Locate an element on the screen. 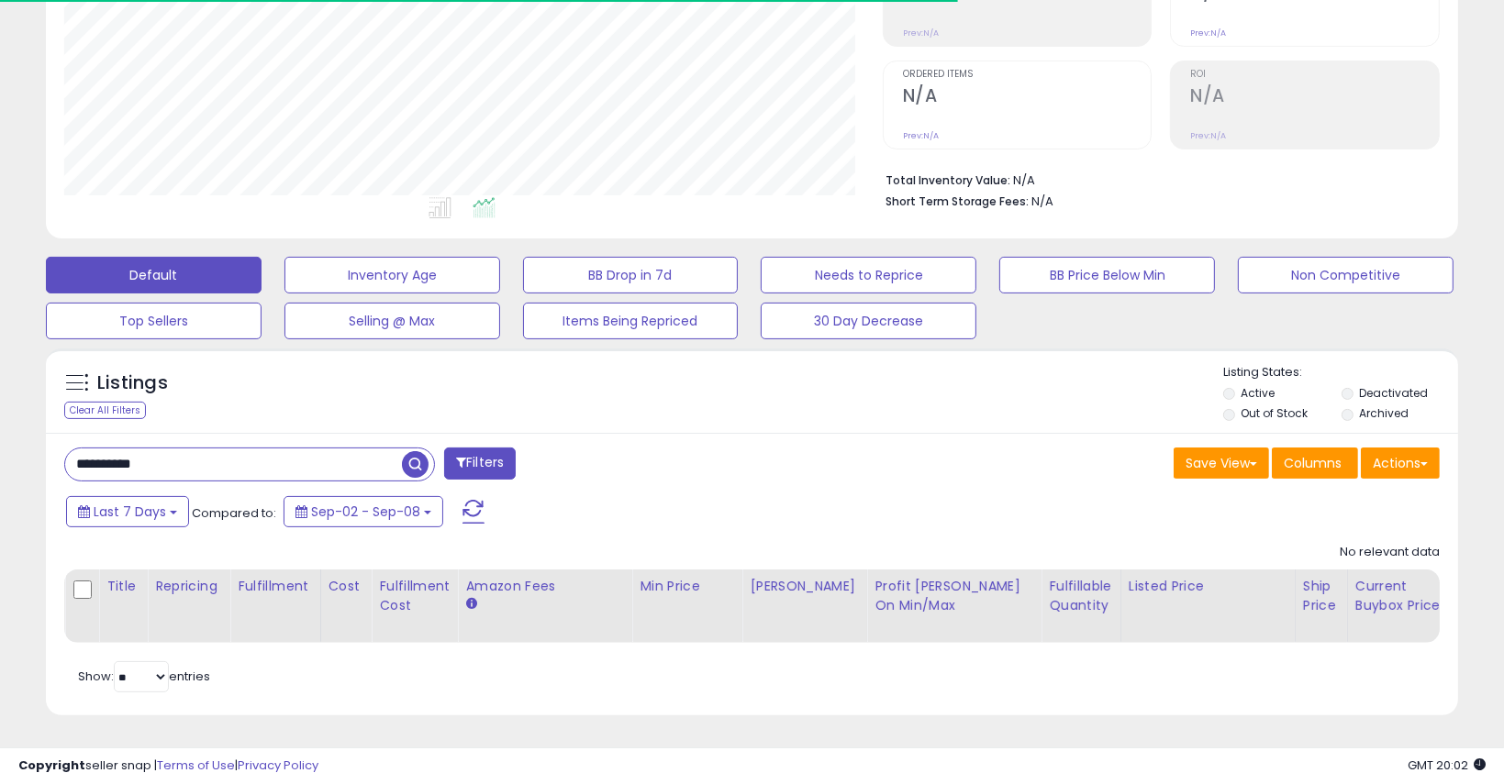 The width and height of the screenshot is (1504, 784). div: Cost is located at coordinates (346, 586).